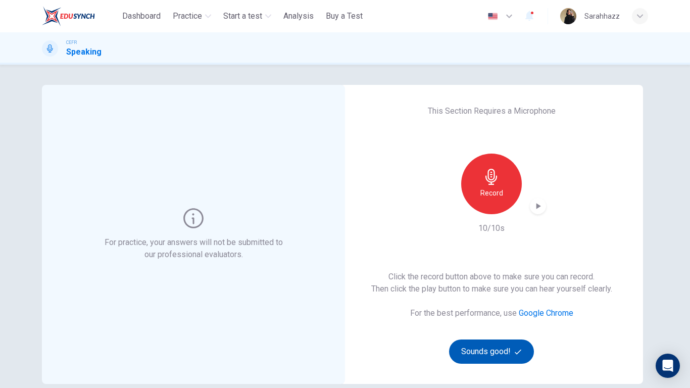  I want to click on a: Analysis, so click(299, 16).